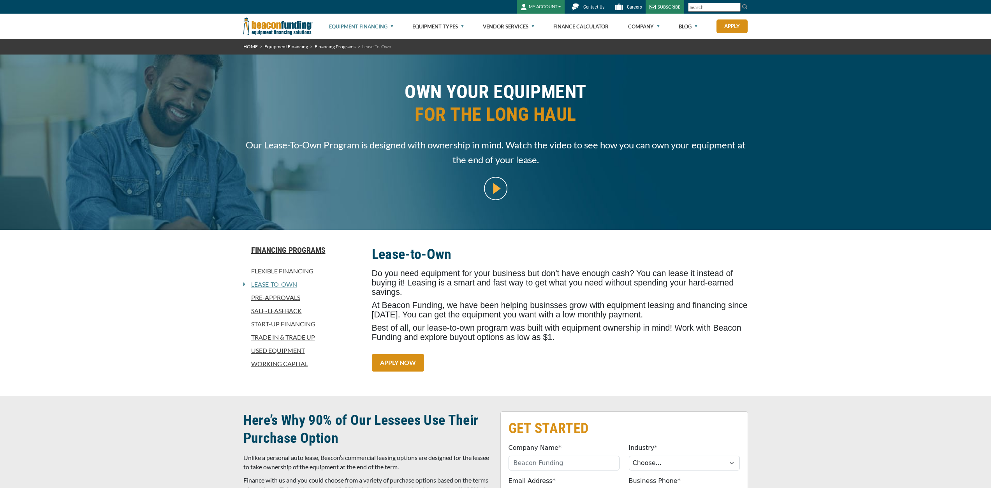 This screenshot has width=991, height=488. I want to click on p: Unlike a personal auto lease, Beacon’s commercial leasing options are designed for the lessee to ..., so click(367, 462).